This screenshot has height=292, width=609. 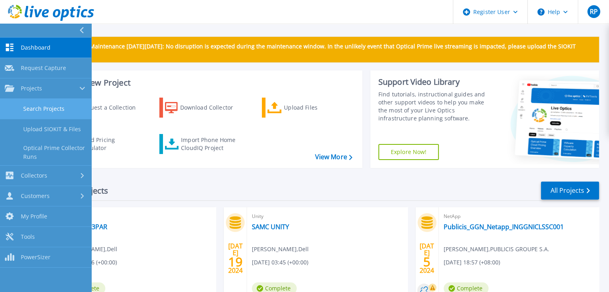 What do you see at coordinates (503, 227) in the screenshot?
I see `a: Publicis_GGN_Netapp_INGGNICLSSC001` at bounding box center [503, 227].